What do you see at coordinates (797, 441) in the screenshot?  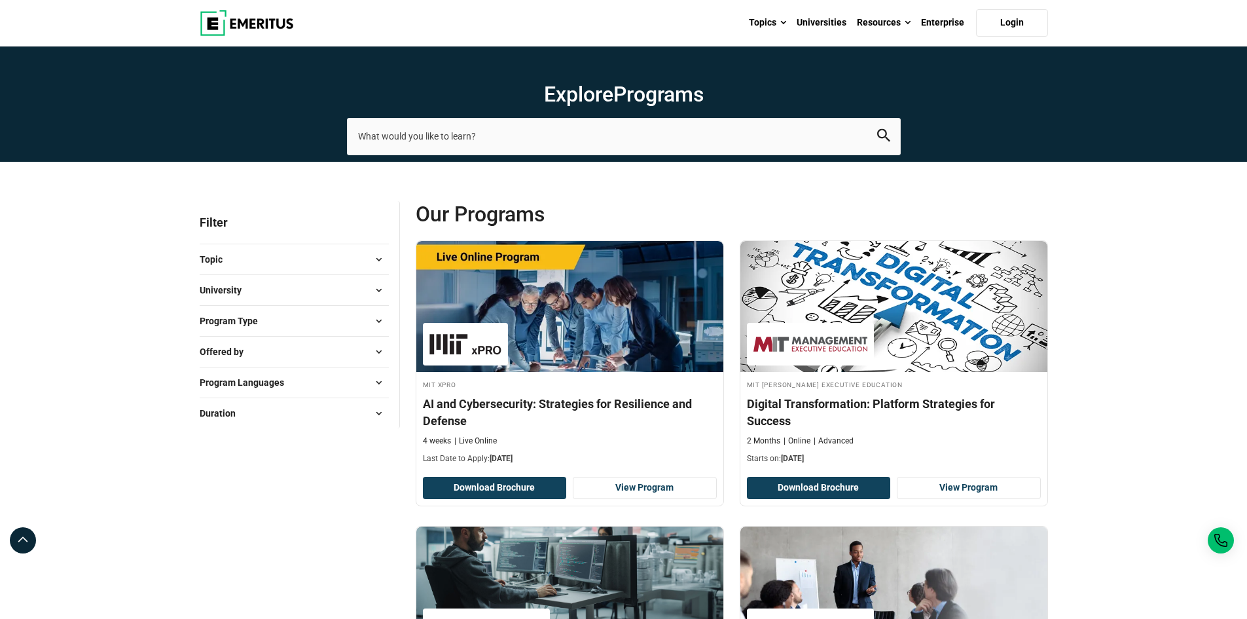 I see `p: Online` at bounding box center [797, 441].